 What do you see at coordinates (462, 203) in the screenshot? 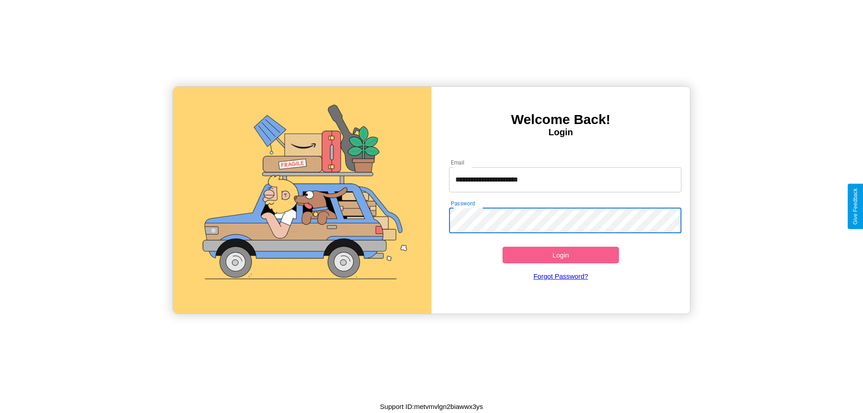
I see `label: Password` at bounding box center [462, 203].